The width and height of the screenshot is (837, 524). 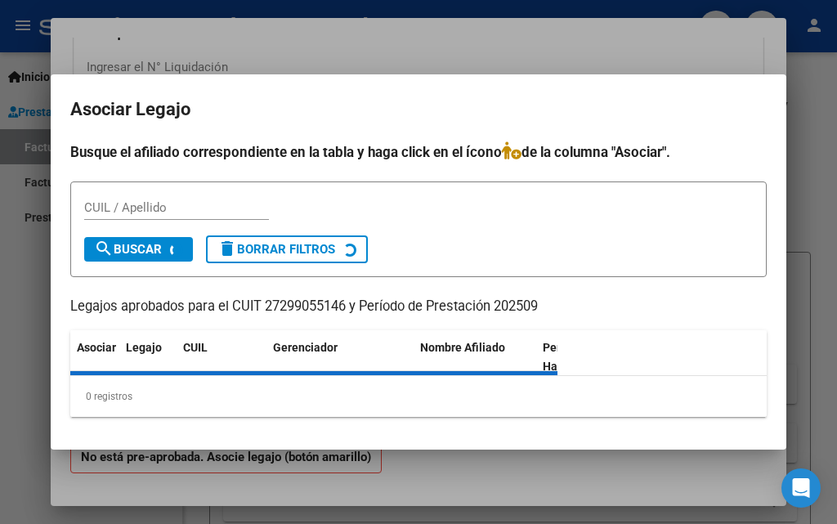 What do you see at coordinates (96, 347) in the screenshot?
I see `span: Asociar` at bounding box center [96, 347].